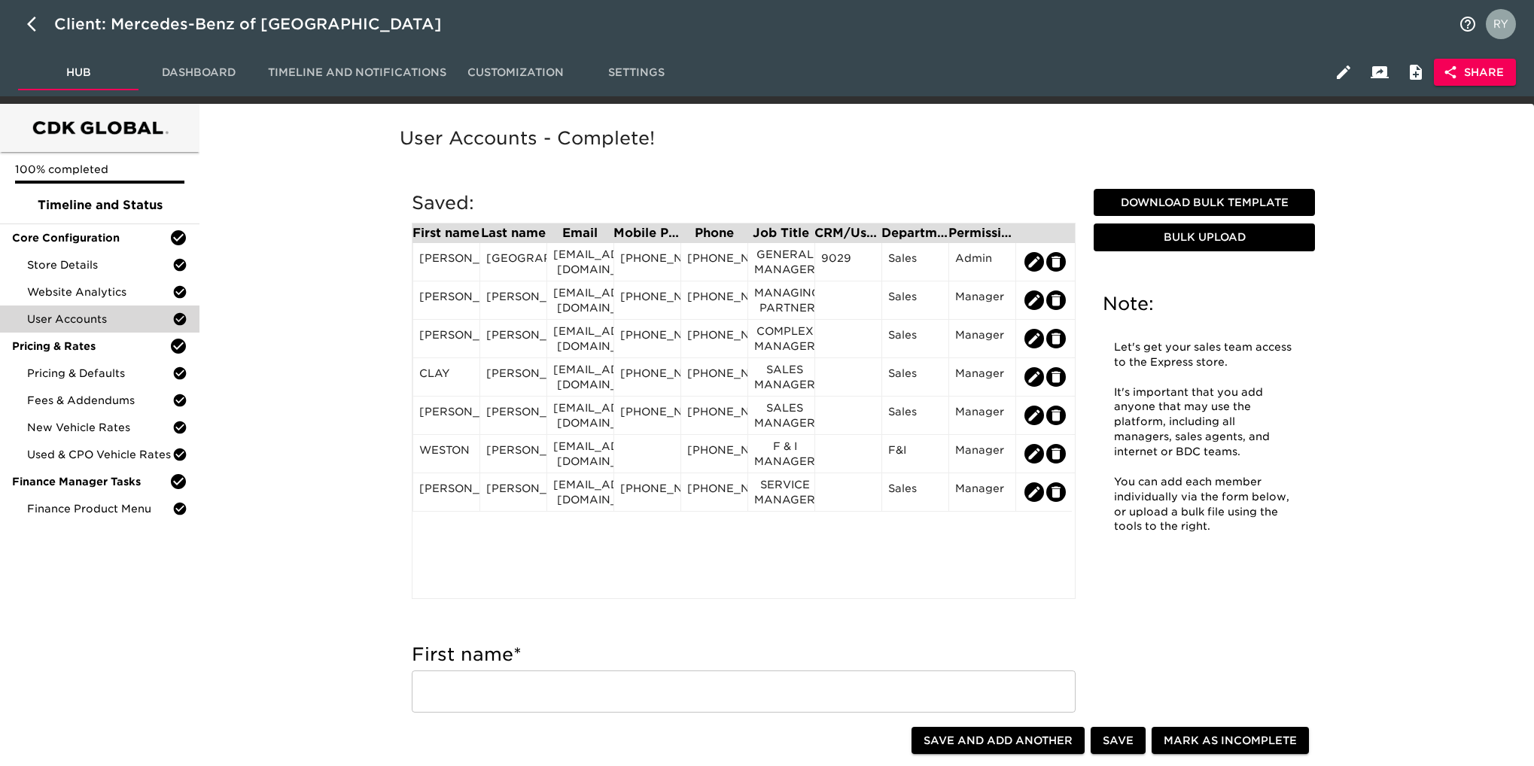 The image size is (1534, 766). Describe the element at coordinates (90, 238) in the screenshot. I see `span: Core Configuration` at that location.